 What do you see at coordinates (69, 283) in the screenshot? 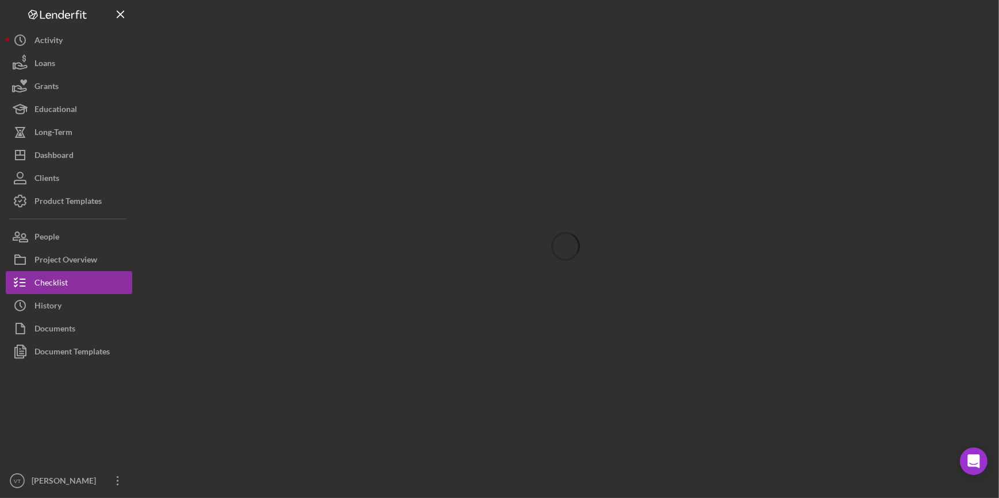
I see `a: Checklist` at bounding box center [69, 283].